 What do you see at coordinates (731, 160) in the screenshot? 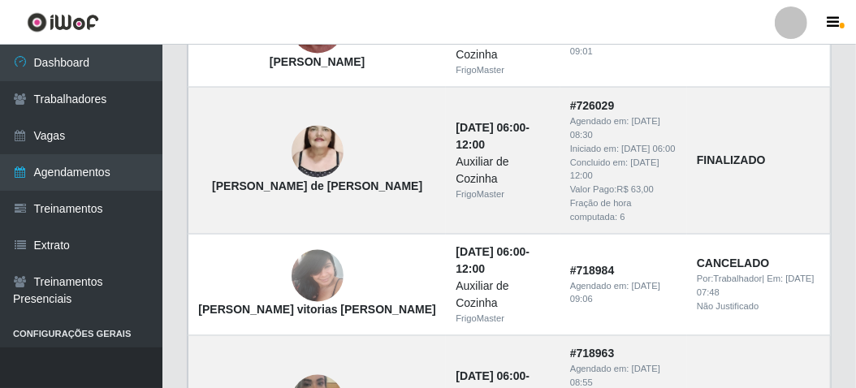
I see `strong: FINALIZADO` at bounding box center [731, 160].